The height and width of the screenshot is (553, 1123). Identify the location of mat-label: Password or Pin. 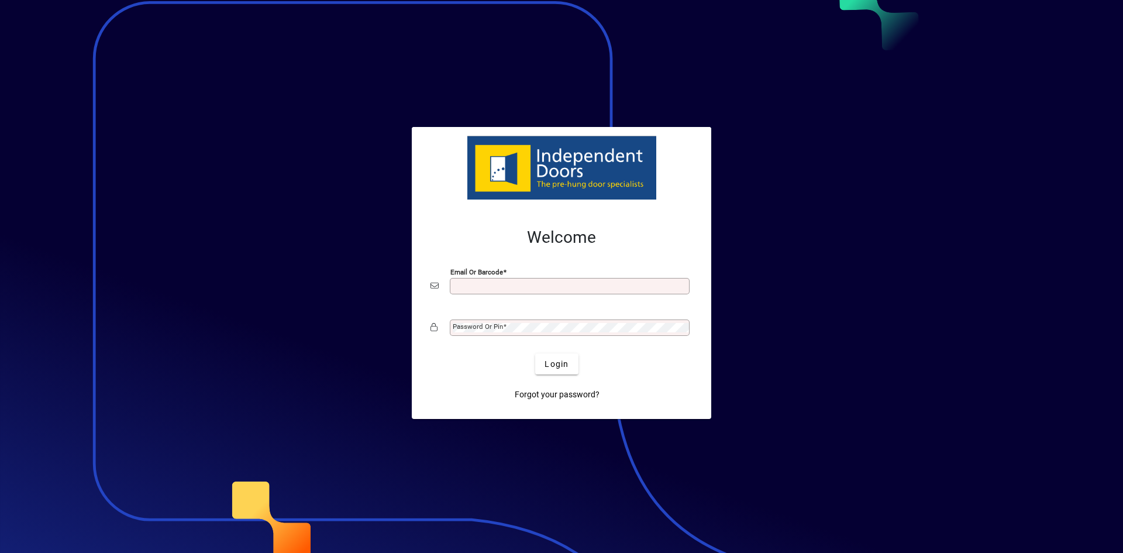
(478, 326).